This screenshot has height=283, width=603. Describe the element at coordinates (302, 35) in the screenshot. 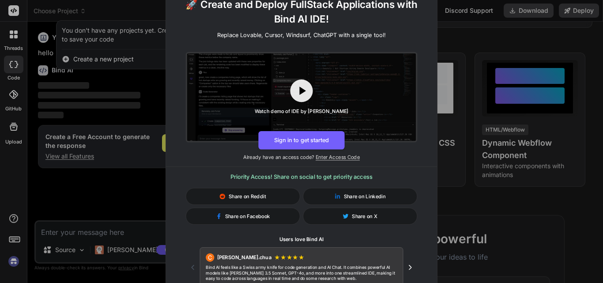

I see `p: Replace Lovable, Cursor, Windsurf, ChatGPT with a single tool!` at that location.